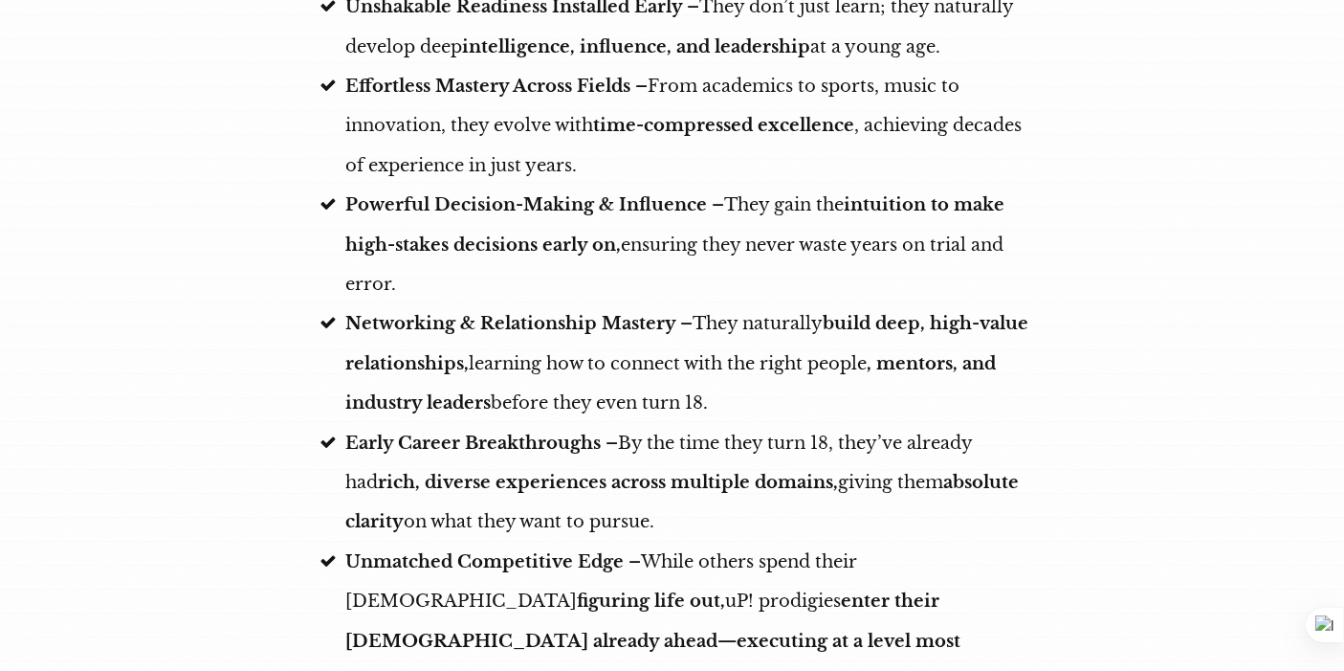 The width and height of the screenshot is (1344, 671). I want to click on strong: Early Career Breakthroughs –, so click(482, 443).